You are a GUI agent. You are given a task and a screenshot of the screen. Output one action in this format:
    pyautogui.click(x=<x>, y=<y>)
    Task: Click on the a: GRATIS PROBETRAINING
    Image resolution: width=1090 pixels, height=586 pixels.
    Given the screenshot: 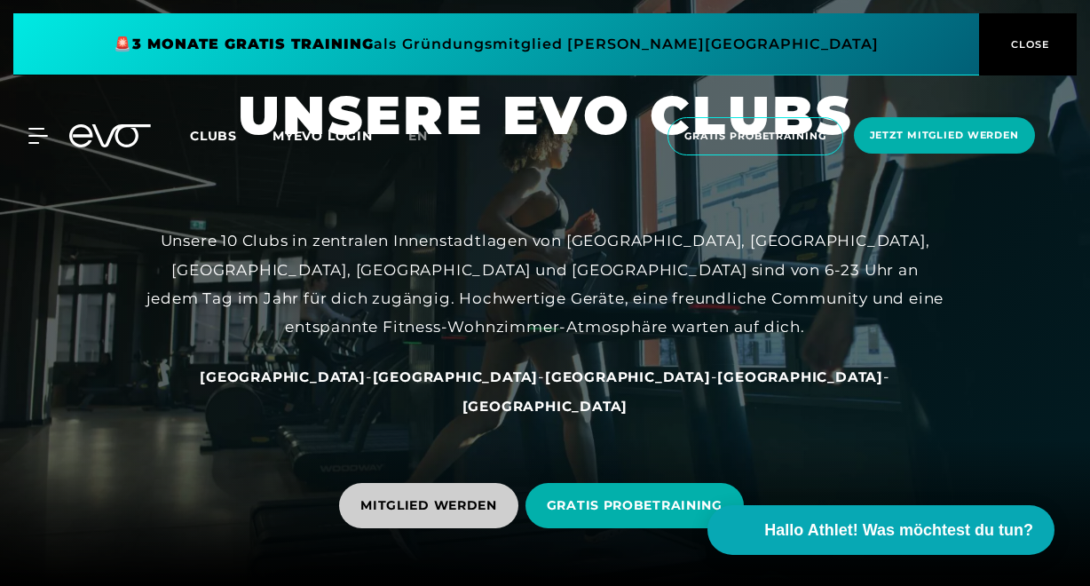 What is the action you would take?
    pyautogui.click(x=638, y=505)
    